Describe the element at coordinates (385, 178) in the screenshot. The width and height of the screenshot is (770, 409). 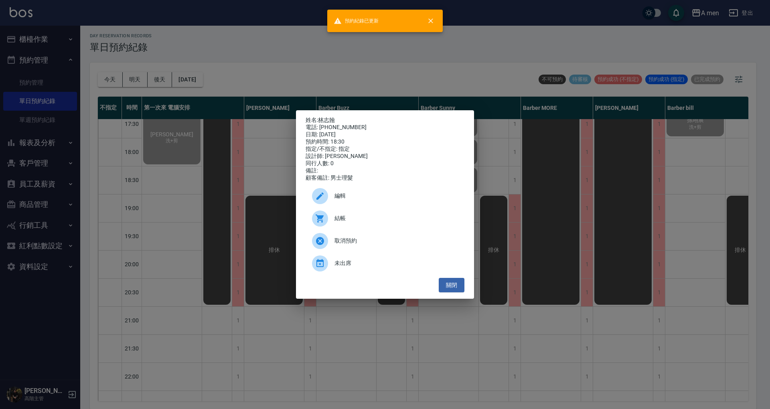
I see `div: 顧客備註: 男士理髮` at that location.